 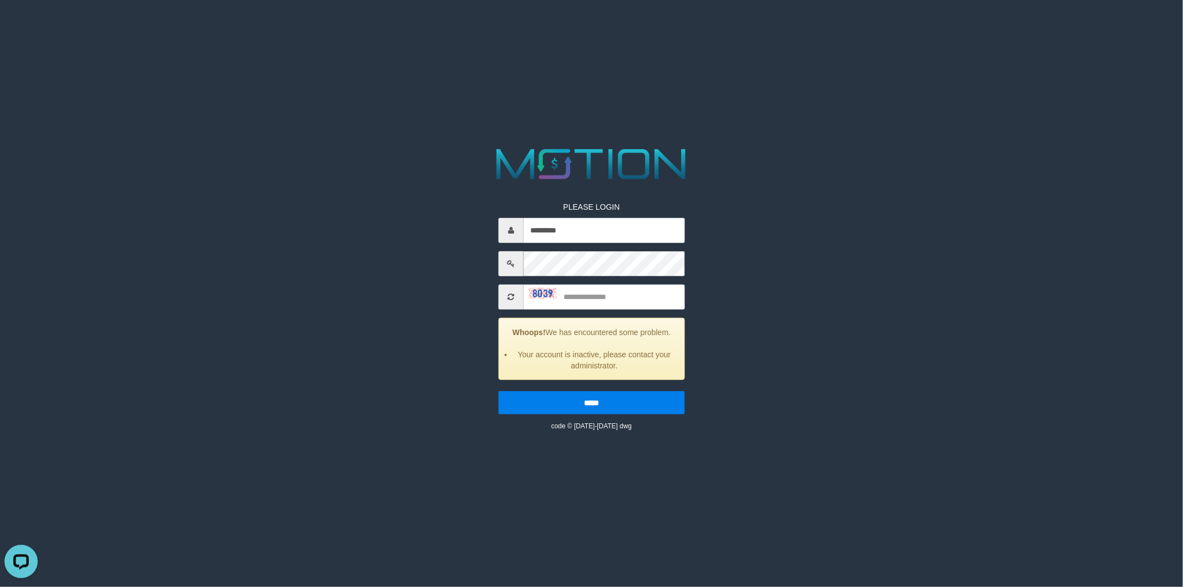 I want to click on p: PLEASE LOGIN, so click(x=592, y=206).